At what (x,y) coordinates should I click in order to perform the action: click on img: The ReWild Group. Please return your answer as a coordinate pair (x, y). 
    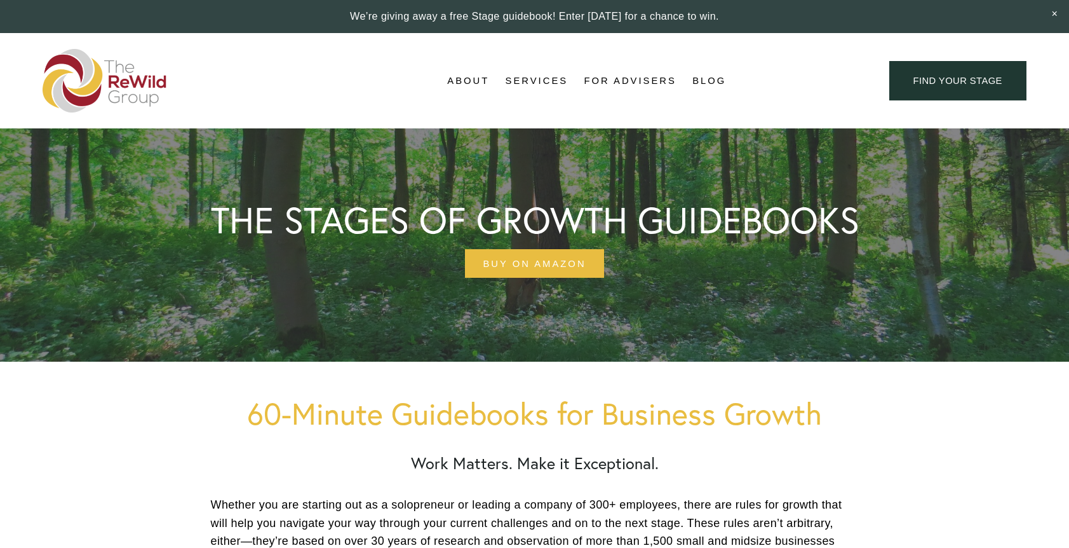
    Looking at the image, I should click on (105, 81).